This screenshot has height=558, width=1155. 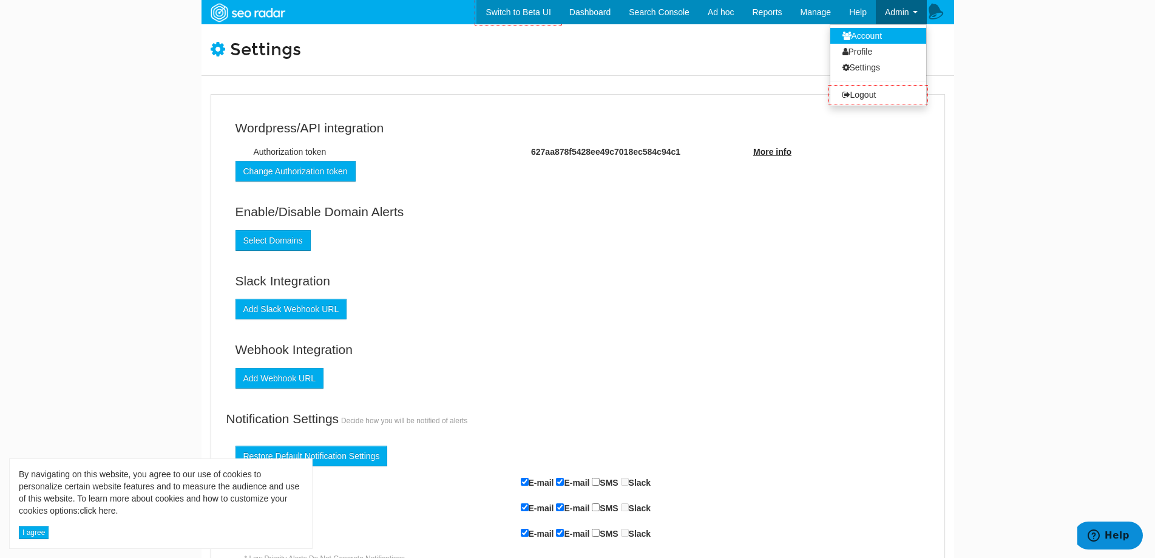 I want to click on span: Webhook Integration, so click(x=294, y=349).